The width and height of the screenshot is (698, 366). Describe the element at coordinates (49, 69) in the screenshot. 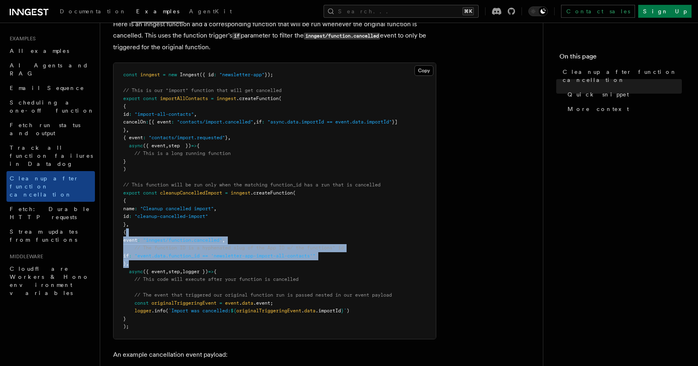

I see `span: AI Agents and RAG` at that location.